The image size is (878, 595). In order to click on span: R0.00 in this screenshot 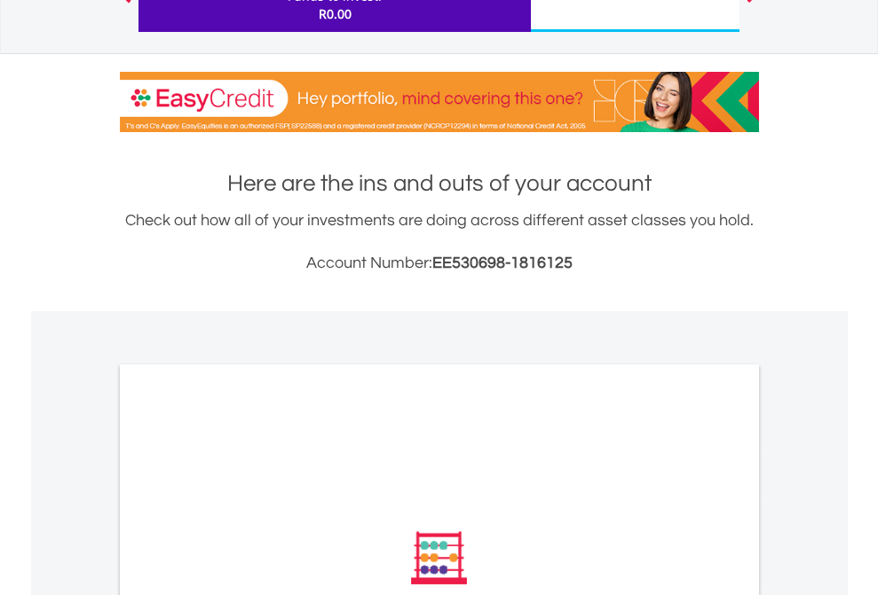, I will do `click(335, 13)`.